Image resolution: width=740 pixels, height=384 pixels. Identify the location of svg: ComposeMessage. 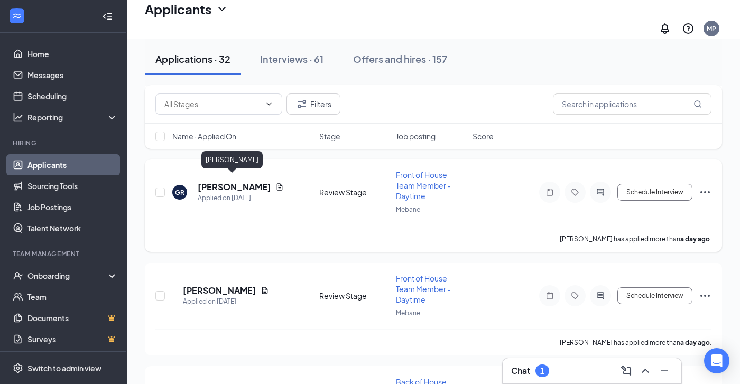
(626, 371).